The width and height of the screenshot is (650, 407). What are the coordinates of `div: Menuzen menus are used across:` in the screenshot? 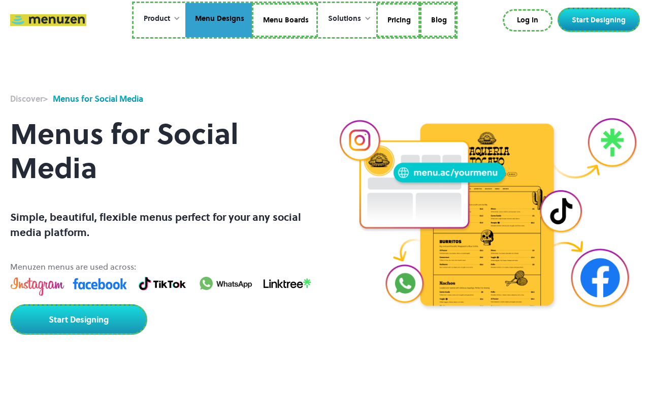 It's located at (163, 266).